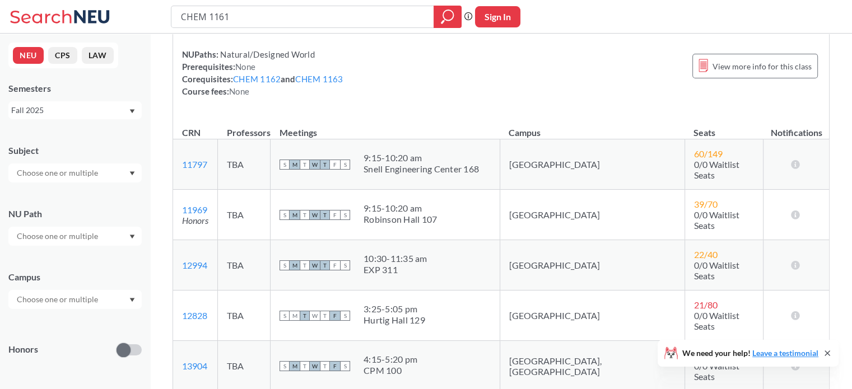 Image resolution: width=852 pixels, height=389 pixels. I want to click on svg: magnifying glass, so click(448, 17).